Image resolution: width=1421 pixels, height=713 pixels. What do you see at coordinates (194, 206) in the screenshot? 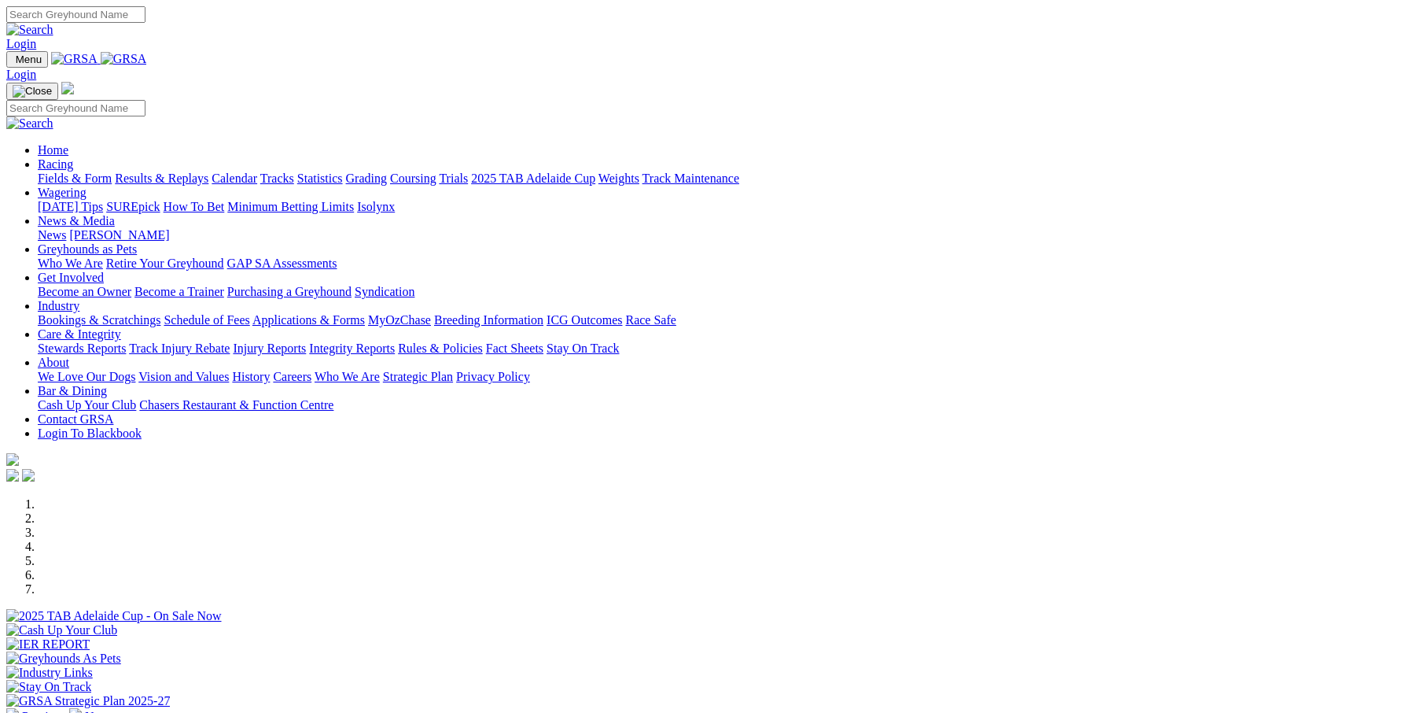
I see `a: How To Bet` at bounding box center [194, 206].